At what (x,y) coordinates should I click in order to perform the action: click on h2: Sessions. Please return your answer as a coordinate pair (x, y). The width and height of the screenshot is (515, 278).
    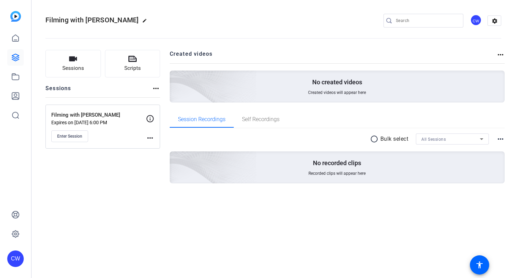
    Looking at the image, I should click on (58, 91).